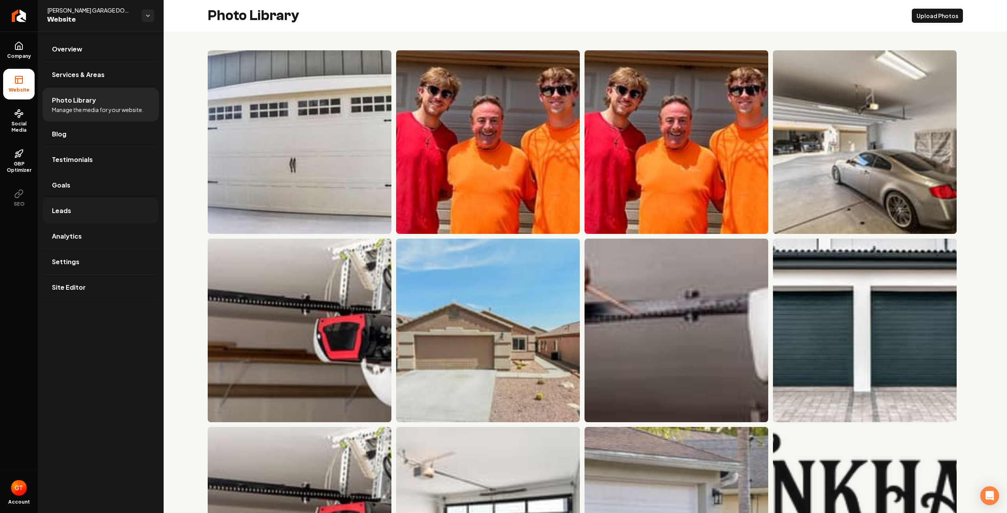 Image resolution: width=1007 pixels, height=513 pixels. I want to click on span: Social Media, so click(19, 127).